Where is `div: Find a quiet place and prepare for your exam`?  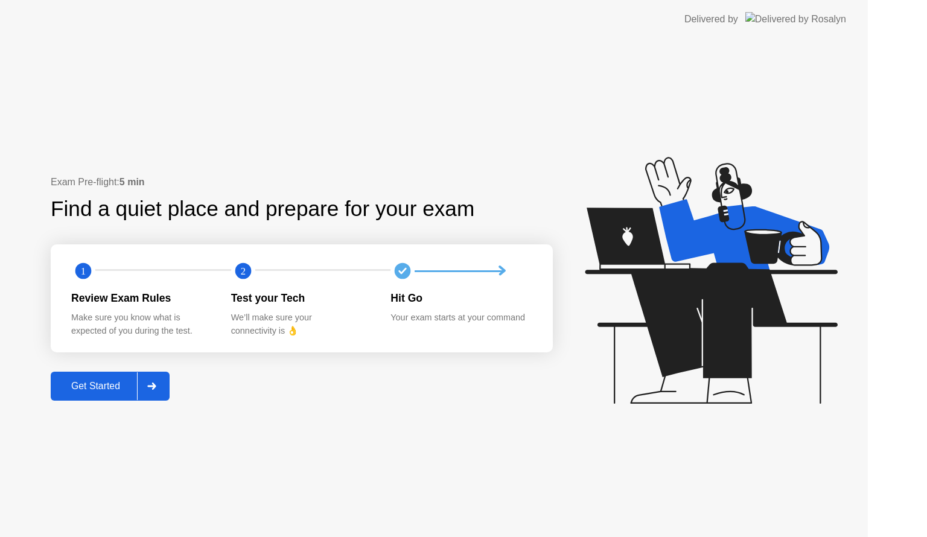
div: Find a quiet place and prepare for your exam is located at coordinates (263, 209).